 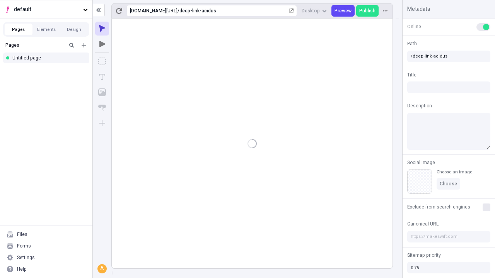 I want to click on span: Preview, so click(x=343, y=11).